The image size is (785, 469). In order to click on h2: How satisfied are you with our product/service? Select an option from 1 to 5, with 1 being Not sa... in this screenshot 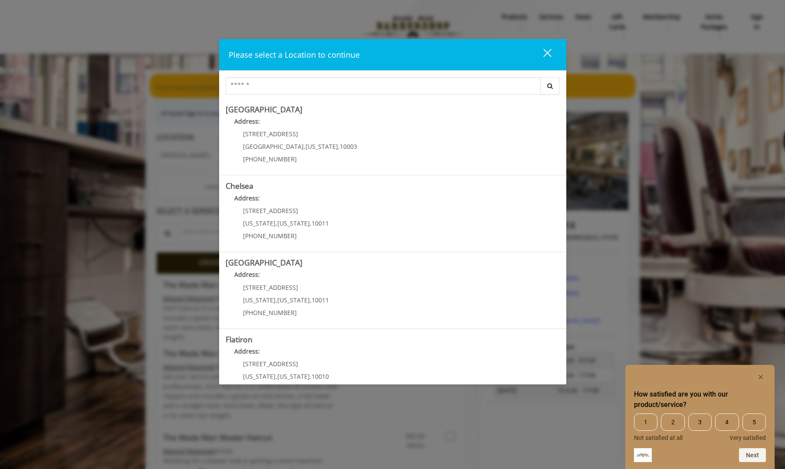, I will do `click(700, 399)`.